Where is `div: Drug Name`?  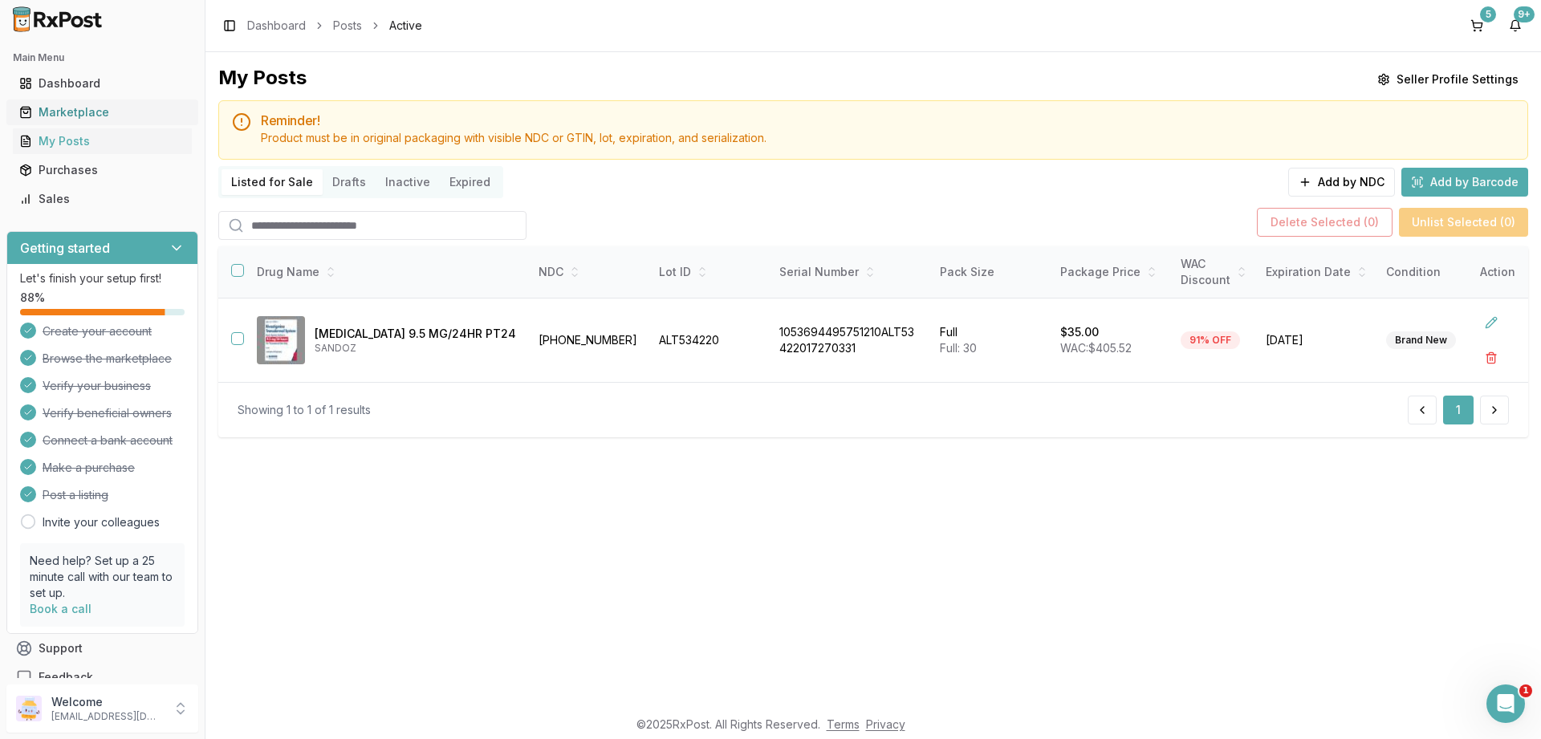
div: Drug Name is located at coordinates (386, 272).